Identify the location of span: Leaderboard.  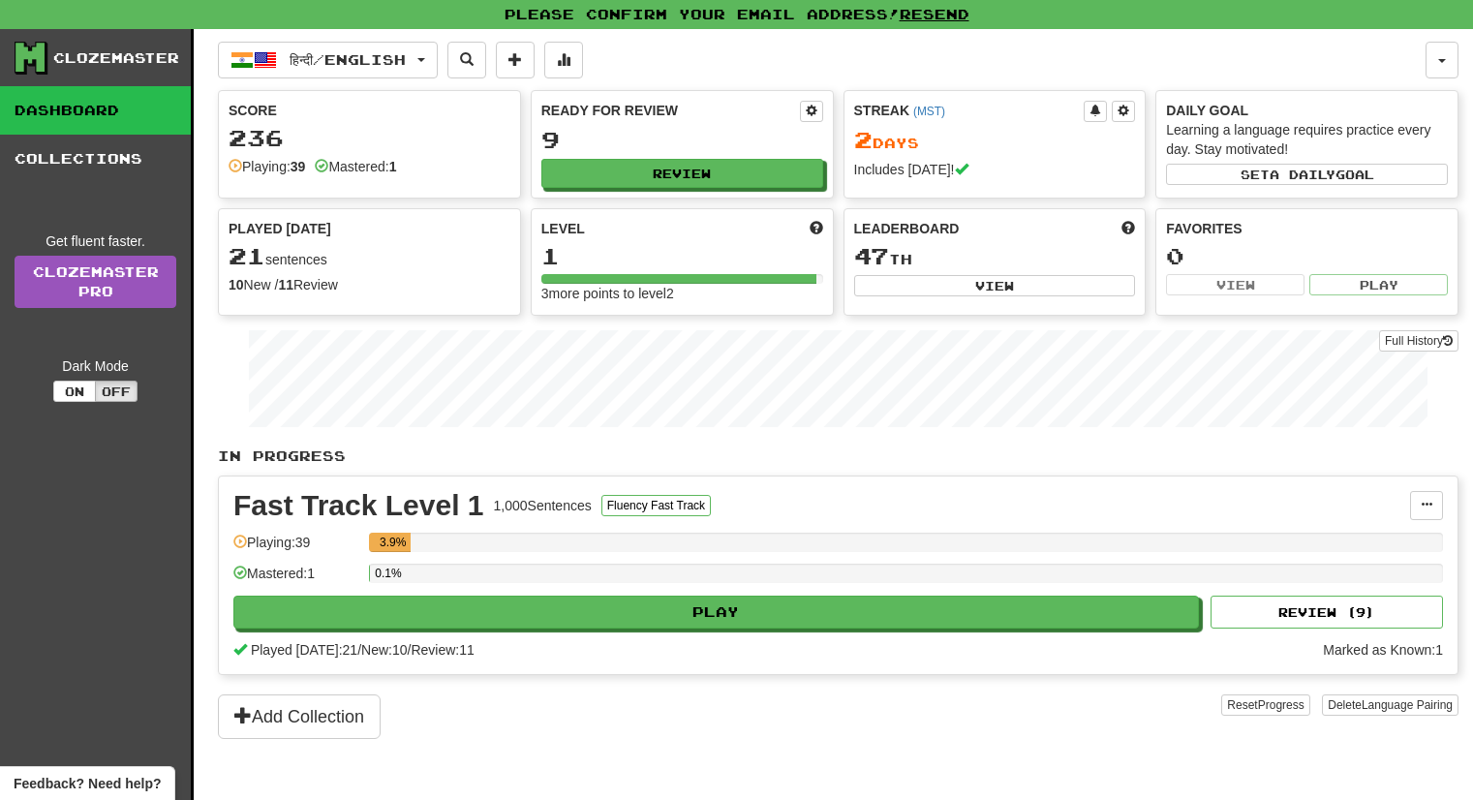
(906, 228).